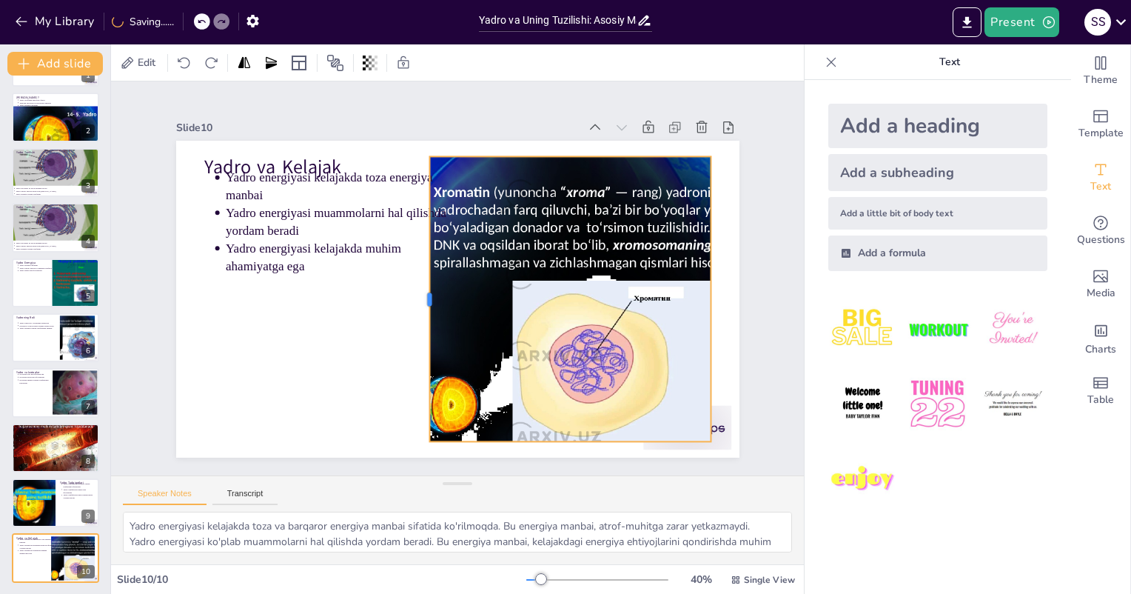  What do you see at coordinates (44, 262) in the screenshot?
I see `p: Yadro Energiya` at bounding box center [44, 262].